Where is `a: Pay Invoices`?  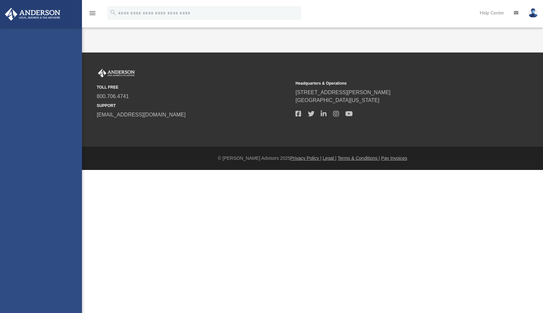 a: Pay Invoices is located at coordinates (394, 158).